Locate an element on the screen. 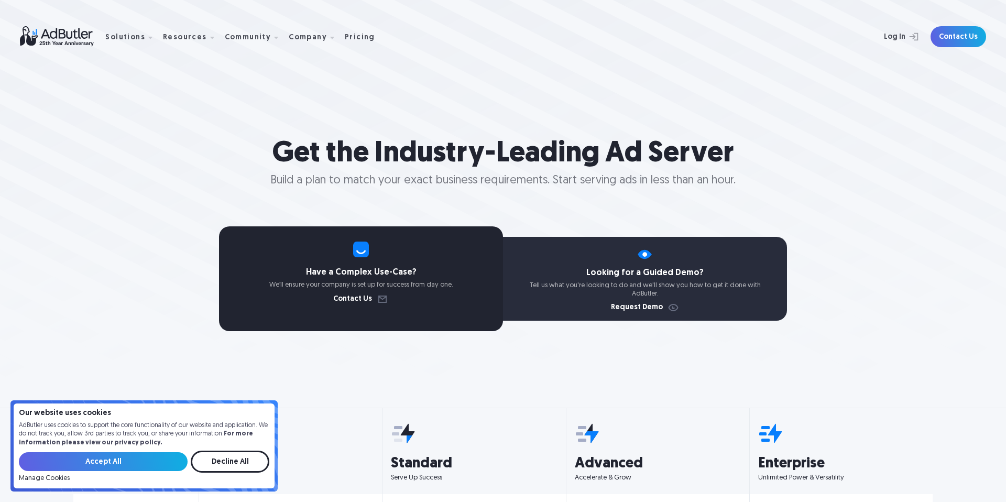 The width and height of the screenshot is (1006, 502). p: AdButler uses cookies to support the core functionality of our website and application. We do not... is located at coordinates (144, 435).